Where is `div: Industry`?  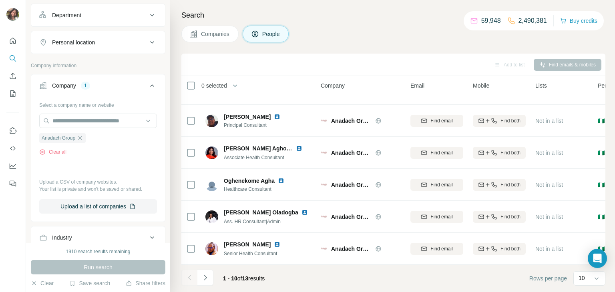 div: Industry is located at coordinates (62, 238).